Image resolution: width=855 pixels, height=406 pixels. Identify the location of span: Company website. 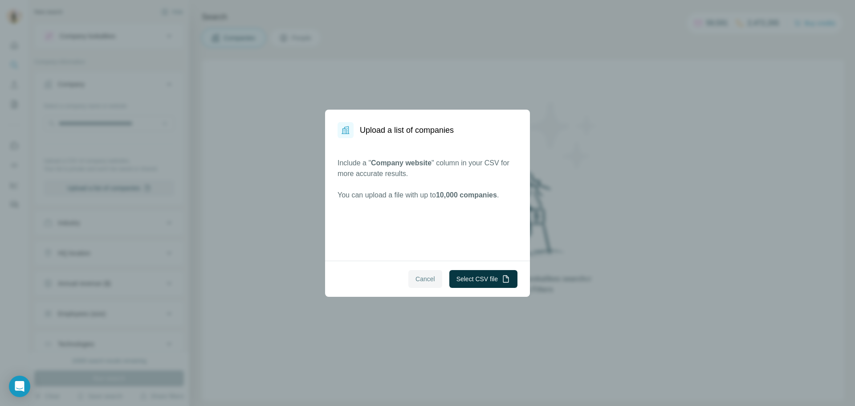
(401, 162).